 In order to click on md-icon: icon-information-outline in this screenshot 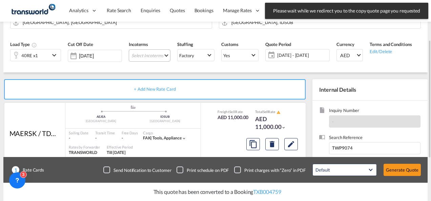, I will do `click(34, 45)`.